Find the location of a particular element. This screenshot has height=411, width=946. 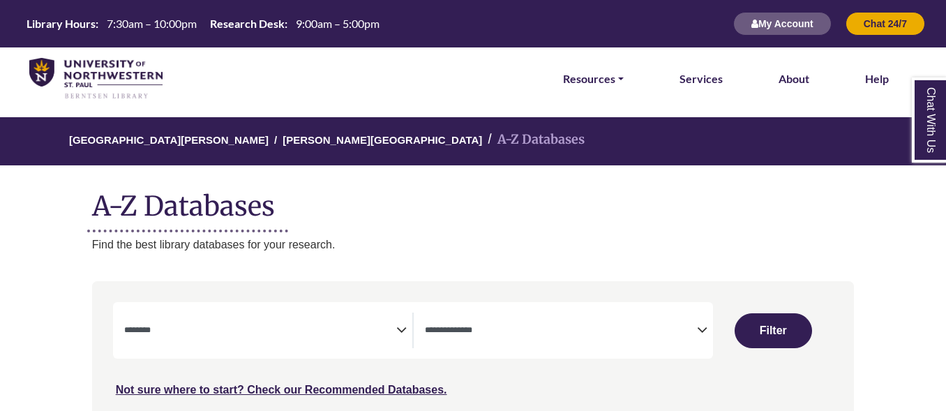

th: Library Hours: is located at coordinates (60, 23).